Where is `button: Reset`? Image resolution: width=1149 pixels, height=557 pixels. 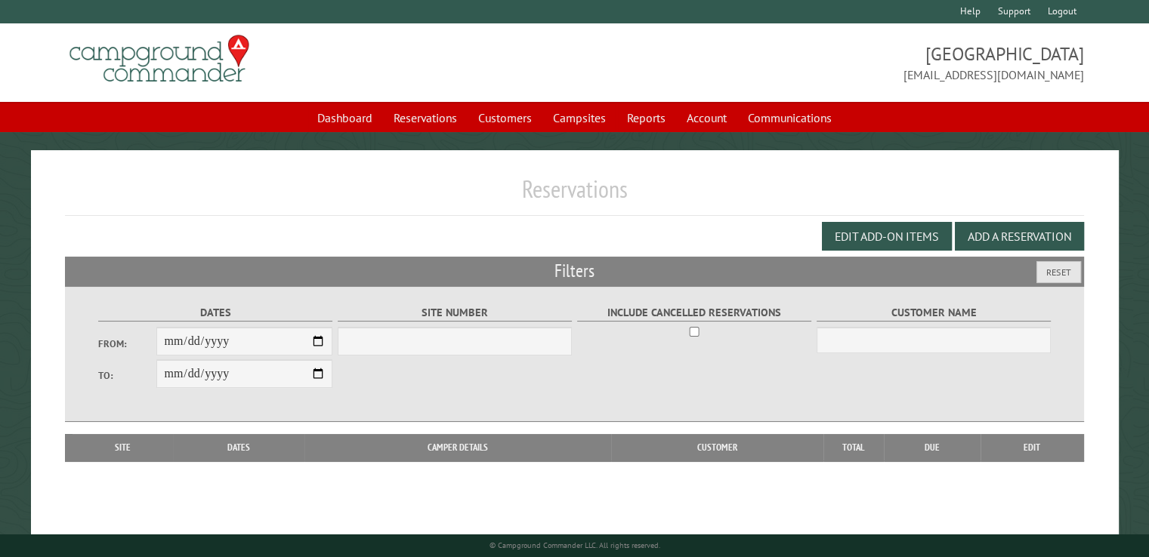
button: Reset is located at coordinates (1058, 272).